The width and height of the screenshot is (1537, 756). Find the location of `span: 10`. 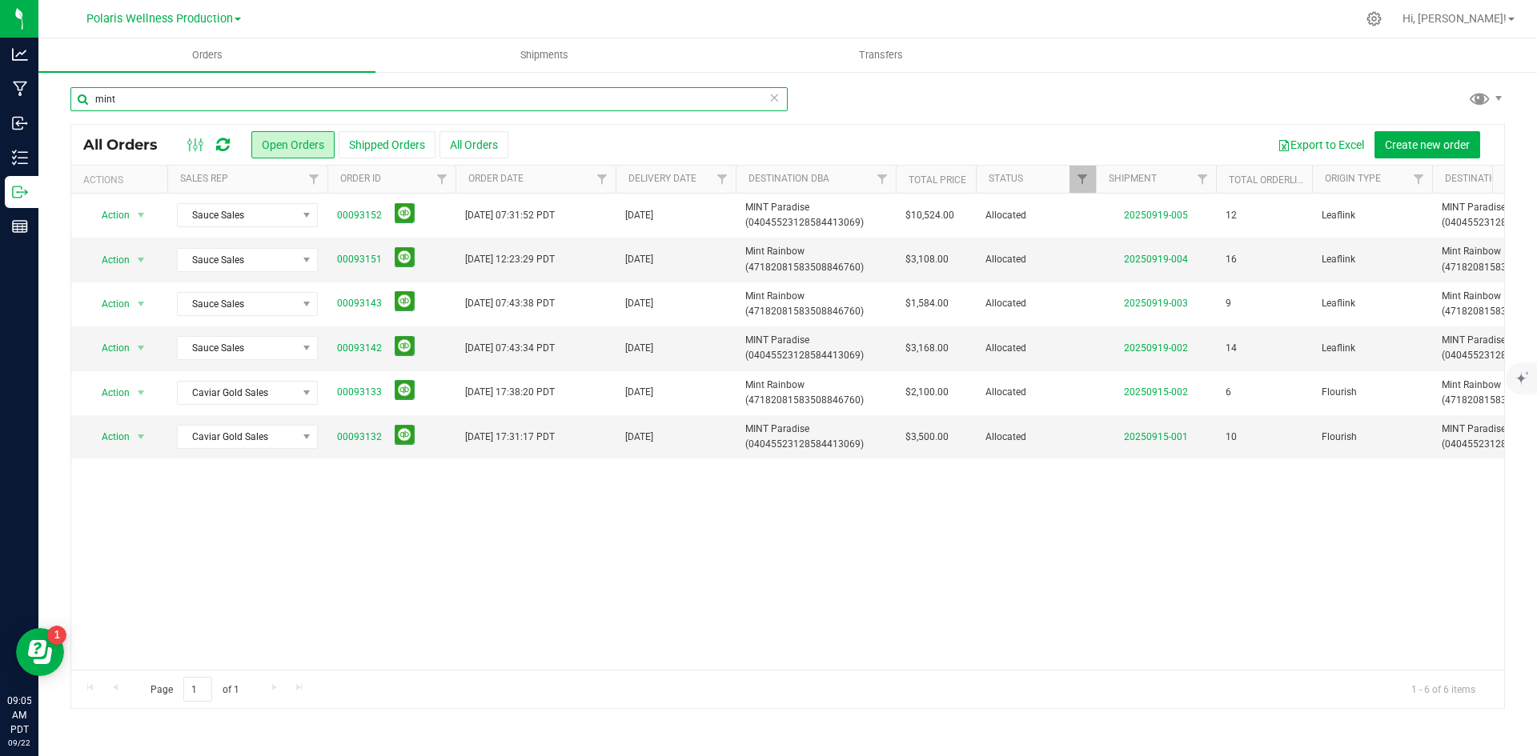

span: 10 is located at coordinates (1231, 437).